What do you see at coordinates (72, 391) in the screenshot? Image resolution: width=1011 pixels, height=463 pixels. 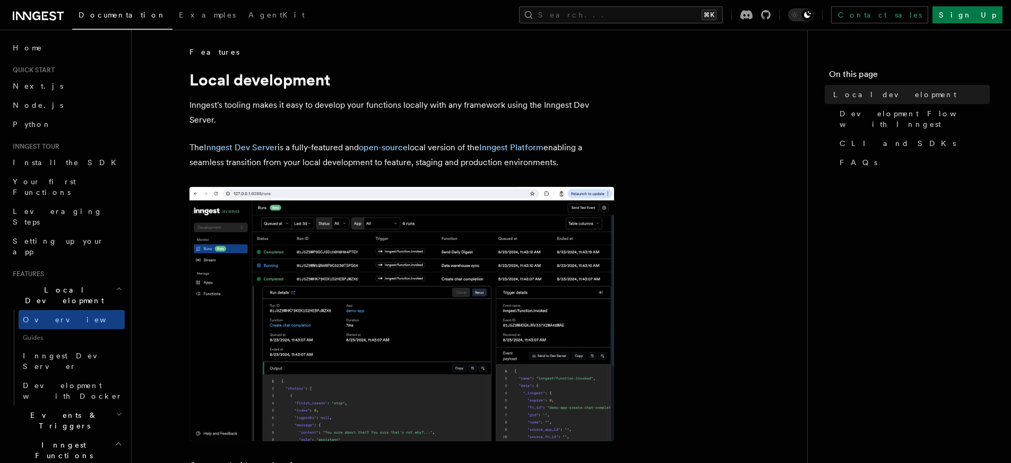 I see `a: Development with Docker` at bounding box center [72, 391].